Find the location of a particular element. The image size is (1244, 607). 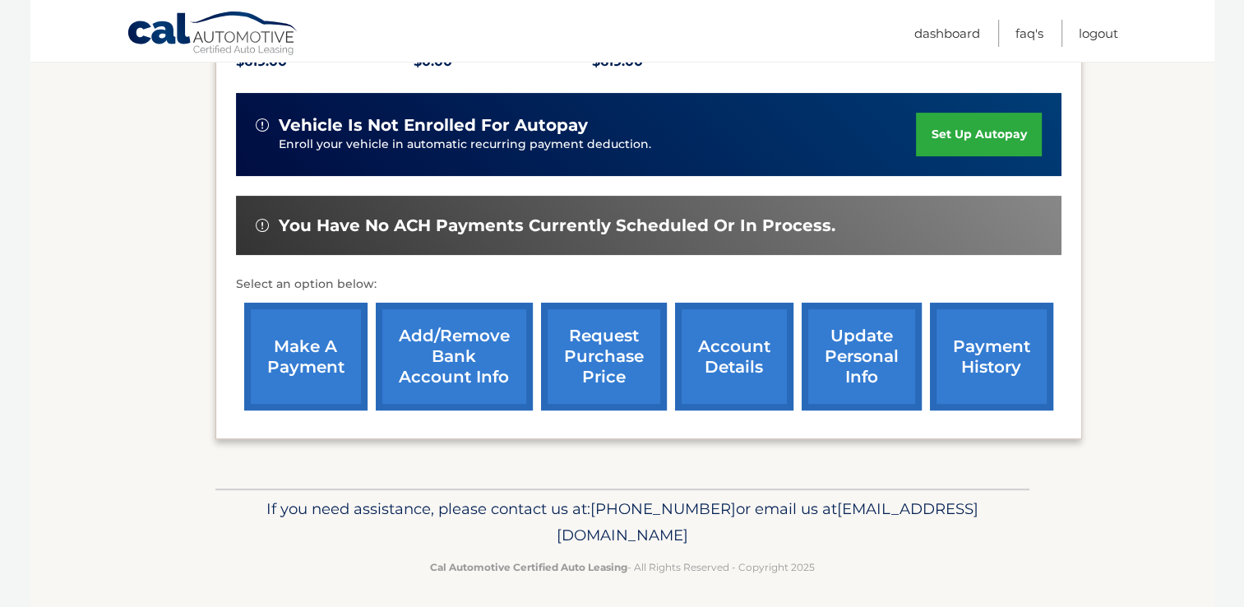

a: account details is located at coordinates (734, 356).